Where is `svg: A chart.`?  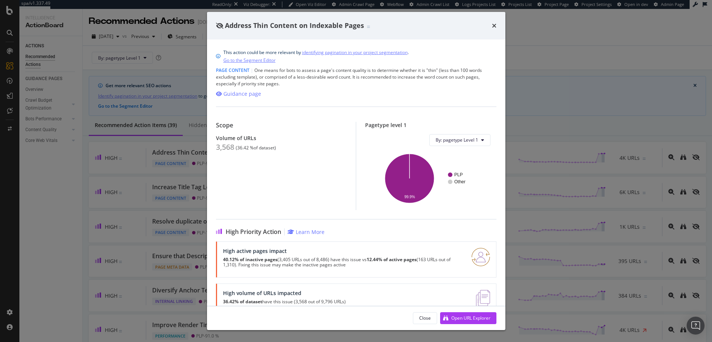
svg: A chart. is located at coordinates (429, 178).